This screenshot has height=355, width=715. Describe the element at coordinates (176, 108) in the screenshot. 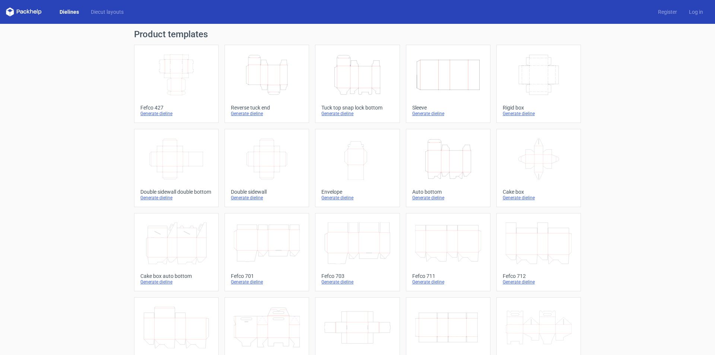

I see `div: Fefco 427` at that location.